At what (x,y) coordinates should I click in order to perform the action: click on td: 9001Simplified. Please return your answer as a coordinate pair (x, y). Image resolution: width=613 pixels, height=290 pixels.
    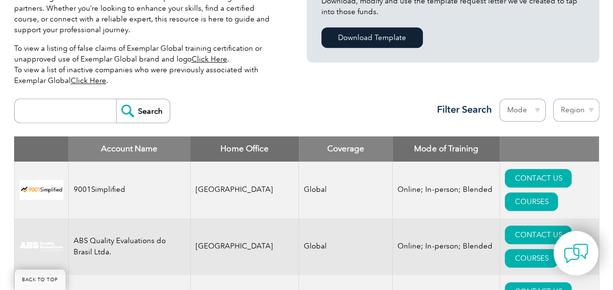
    Looking at the image, I should click on (129, 190).